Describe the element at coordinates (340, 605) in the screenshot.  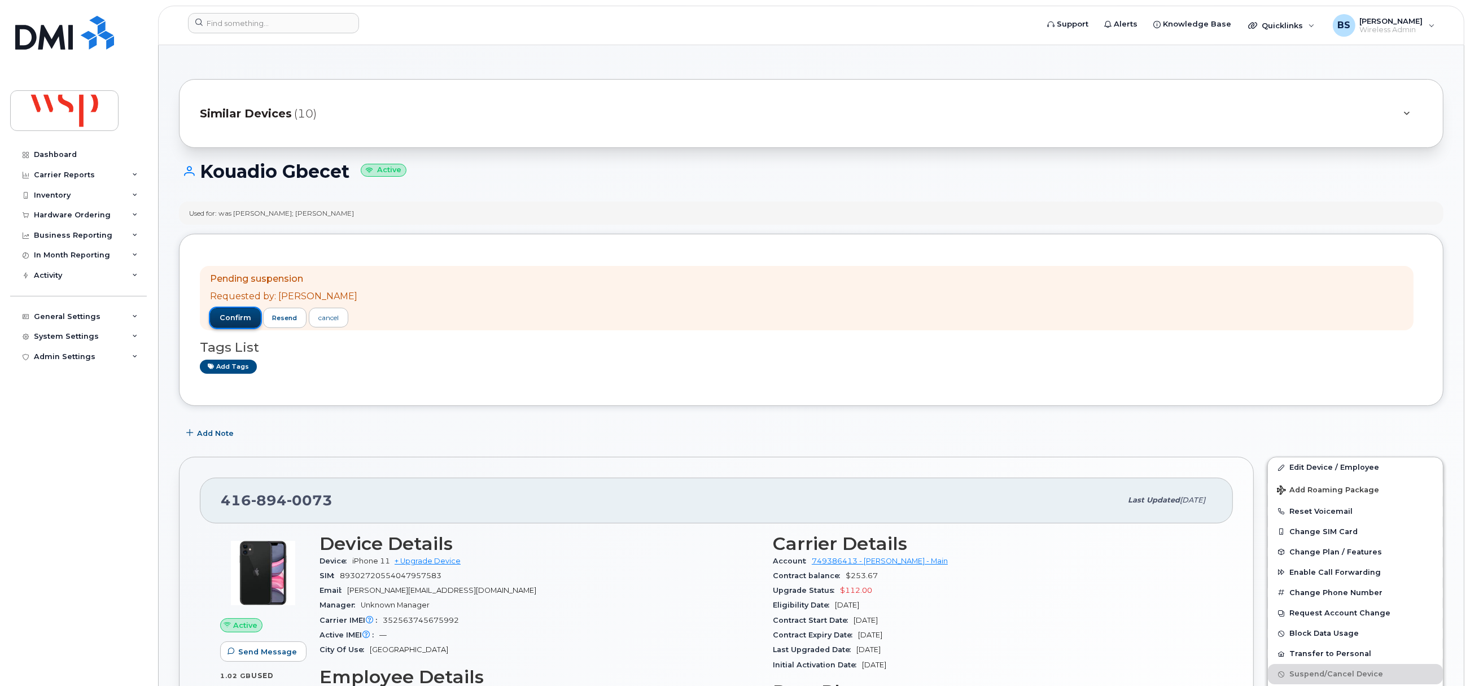
I see `span: Manager` at that location.